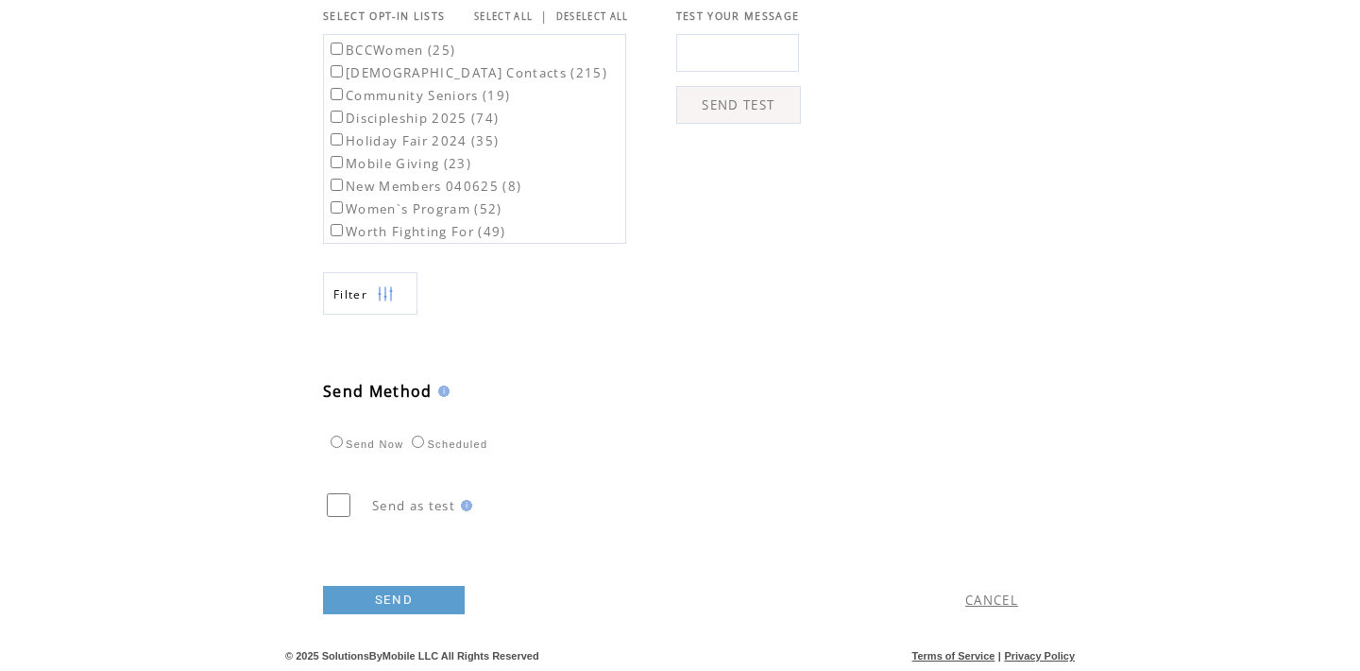  I want to click on label: Community Seniors (19), so click(419, 95).